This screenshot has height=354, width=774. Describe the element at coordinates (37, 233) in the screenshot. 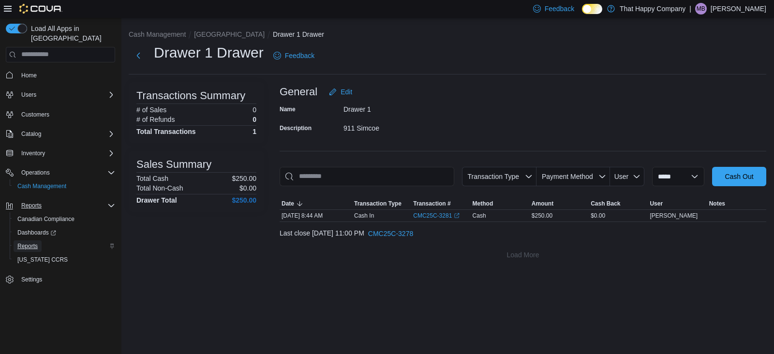

I see `a: Dashboards` at that location.